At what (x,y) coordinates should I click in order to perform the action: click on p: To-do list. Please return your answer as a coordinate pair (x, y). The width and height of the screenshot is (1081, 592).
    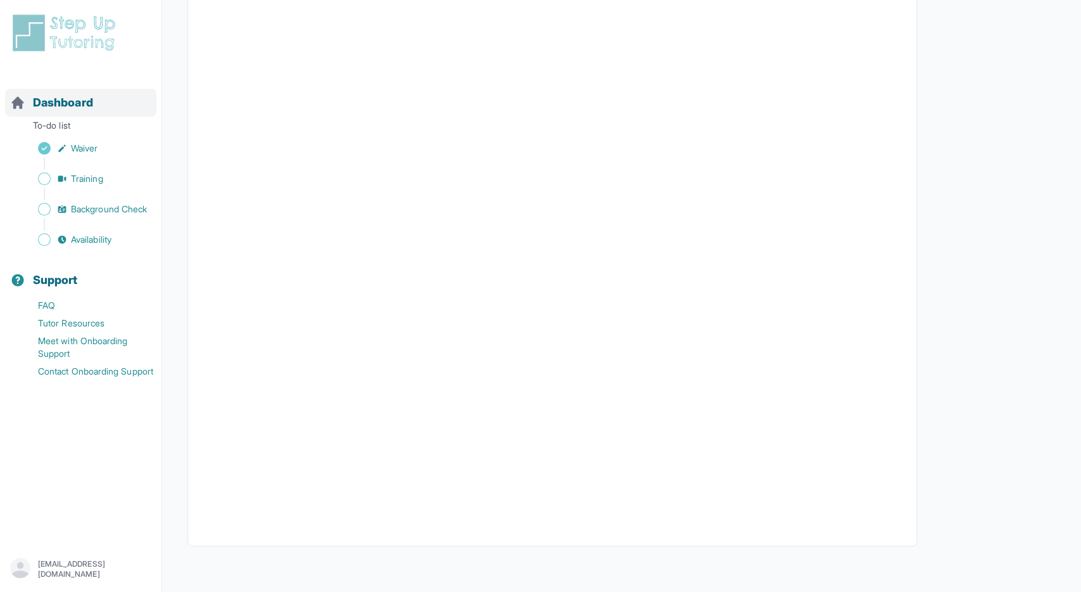
    Looking at the image, I should click on (80, 128).